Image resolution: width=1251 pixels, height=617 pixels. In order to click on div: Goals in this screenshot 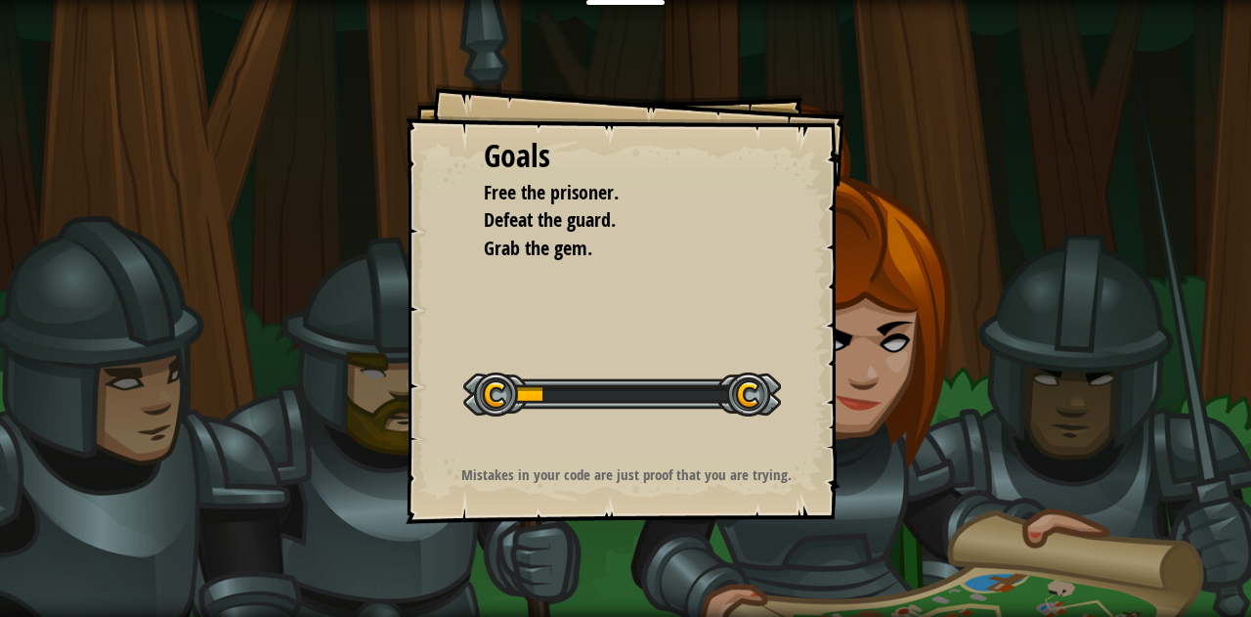, I will do `click(625, 156)`.